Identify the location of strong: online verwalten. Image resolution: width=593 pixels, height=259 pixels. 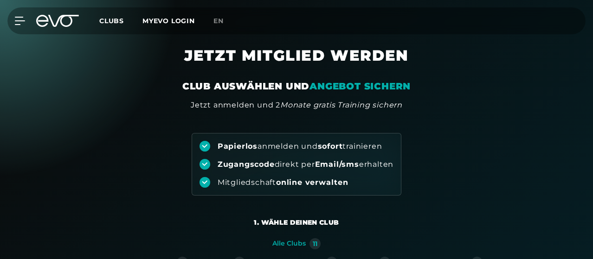
(312, 182).